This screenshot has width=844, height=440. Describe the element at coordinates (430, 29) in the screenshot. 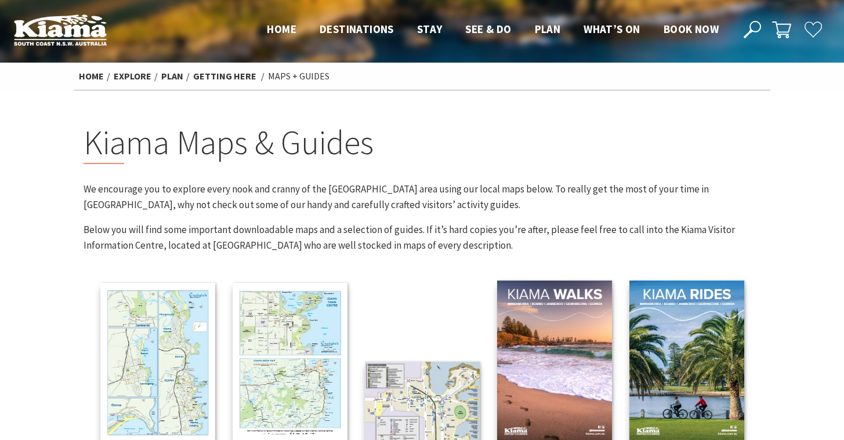

I see `span: Stay` at that location.